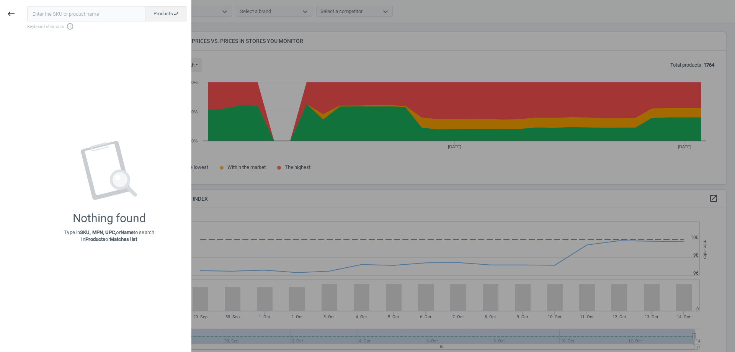  What do you see at coordinates (166, 14) in the screenshot?
I see `button: Productsswap_horiz` at bounding box center [166, 14].